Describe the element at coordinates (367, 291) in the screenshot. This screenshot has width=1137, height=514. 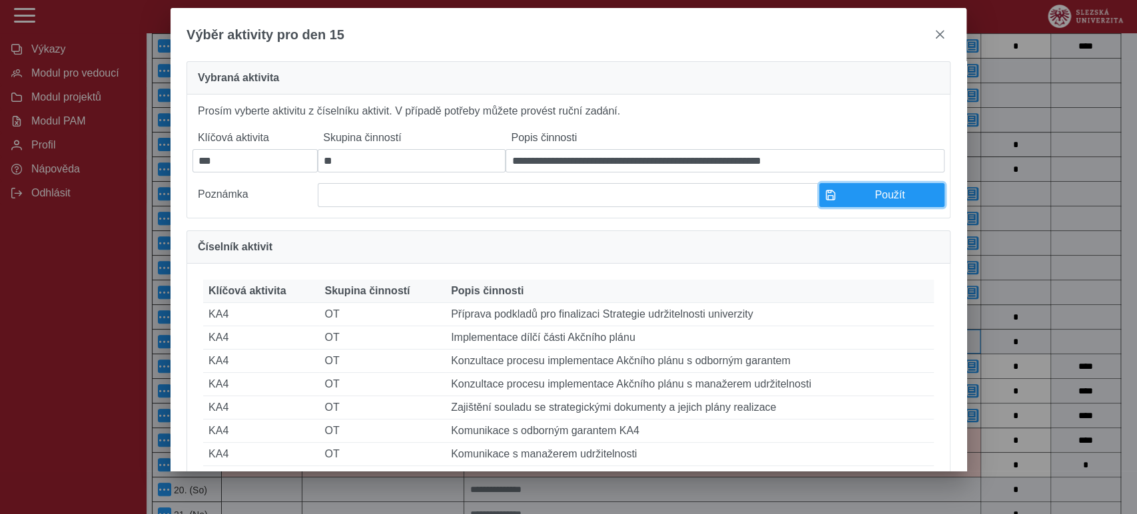
I see `span: Skupina činností` at that location.